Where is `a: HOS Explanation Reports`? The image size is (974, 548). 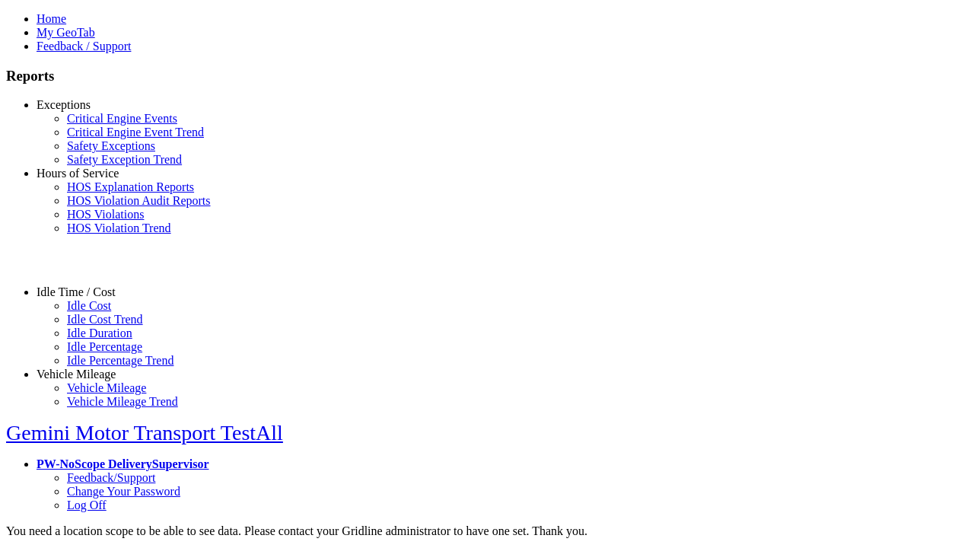
a: HOS Explanation Reports is located at coordinates (130, 186).